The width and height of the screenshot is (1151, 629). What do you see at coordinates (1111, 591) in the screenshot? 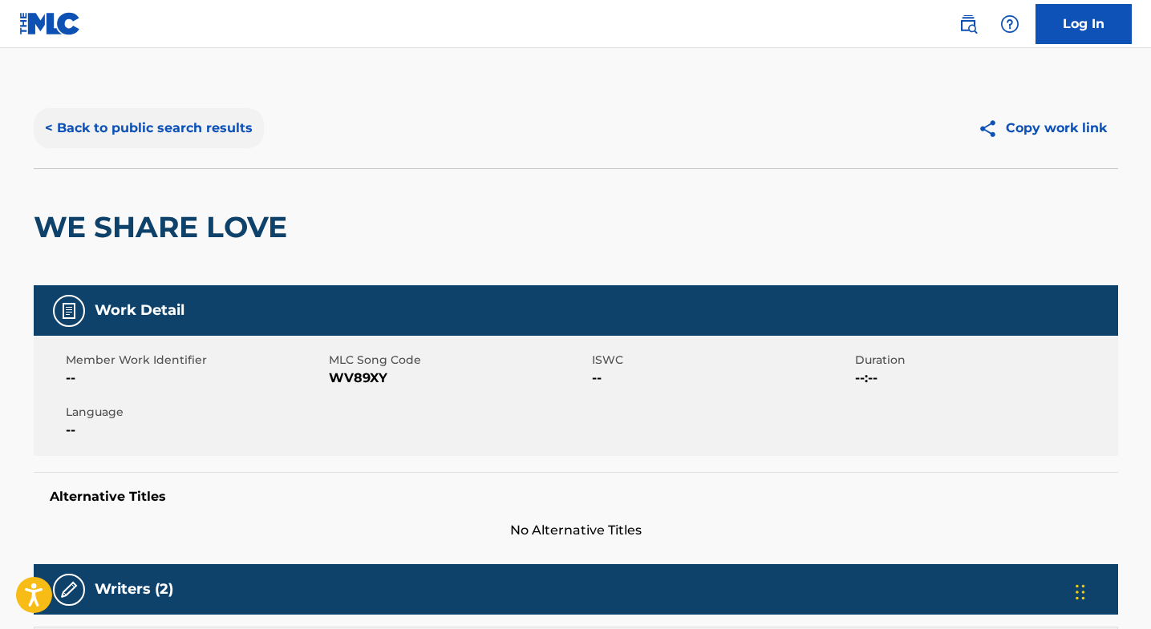
I see `div: Chat Widget` at bounding box center [1111, 591].